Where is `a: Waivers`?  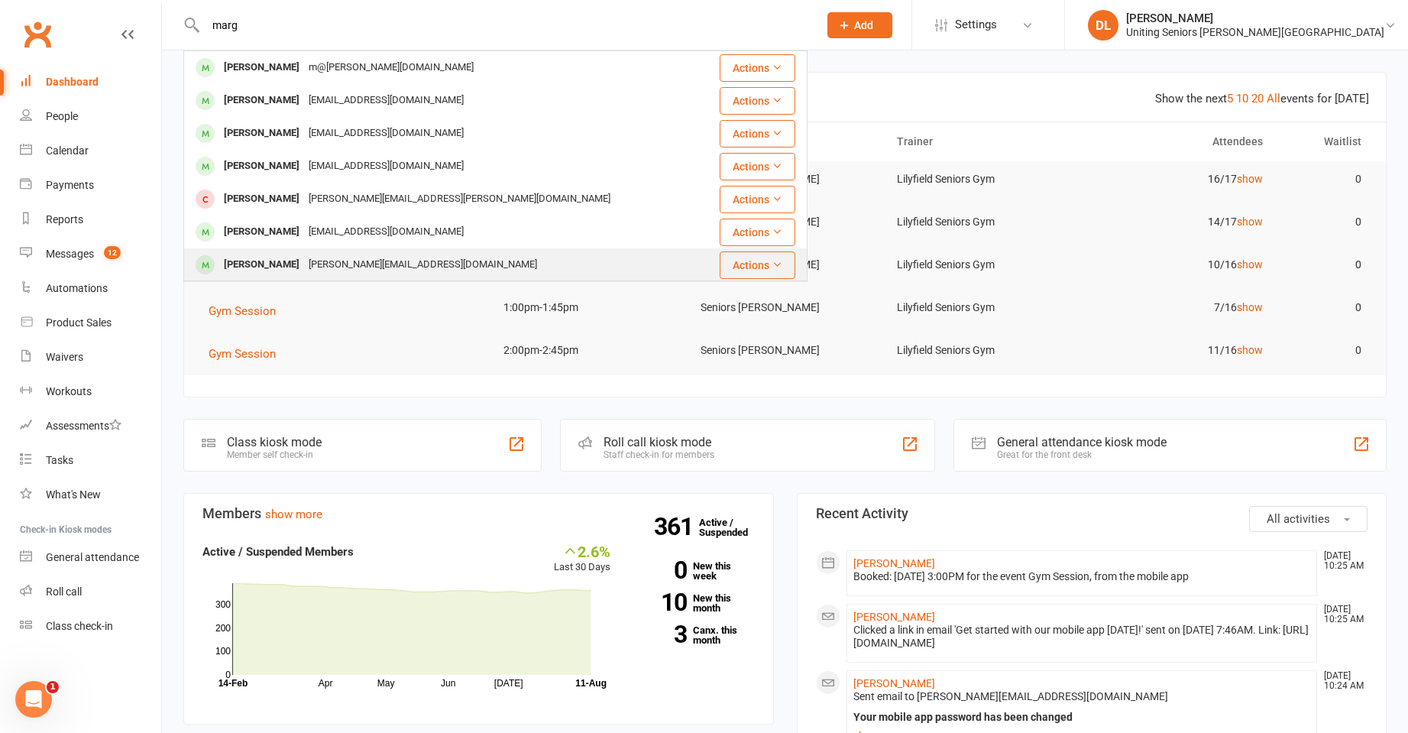 a: Waivers is located at coordinates (90, 357).